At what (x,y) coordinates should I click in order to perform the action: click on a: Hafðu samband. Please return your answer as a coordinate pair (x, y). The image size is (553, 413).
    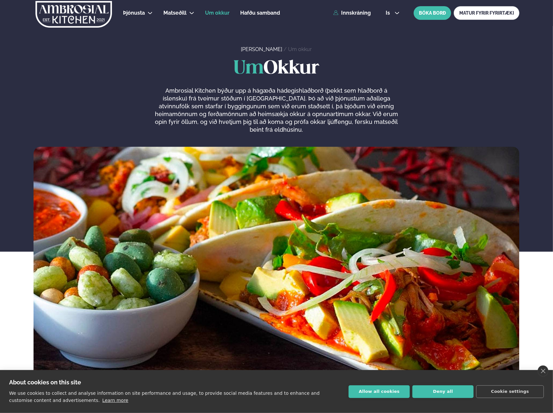
    Looking at the image, I should click on (260, 13).